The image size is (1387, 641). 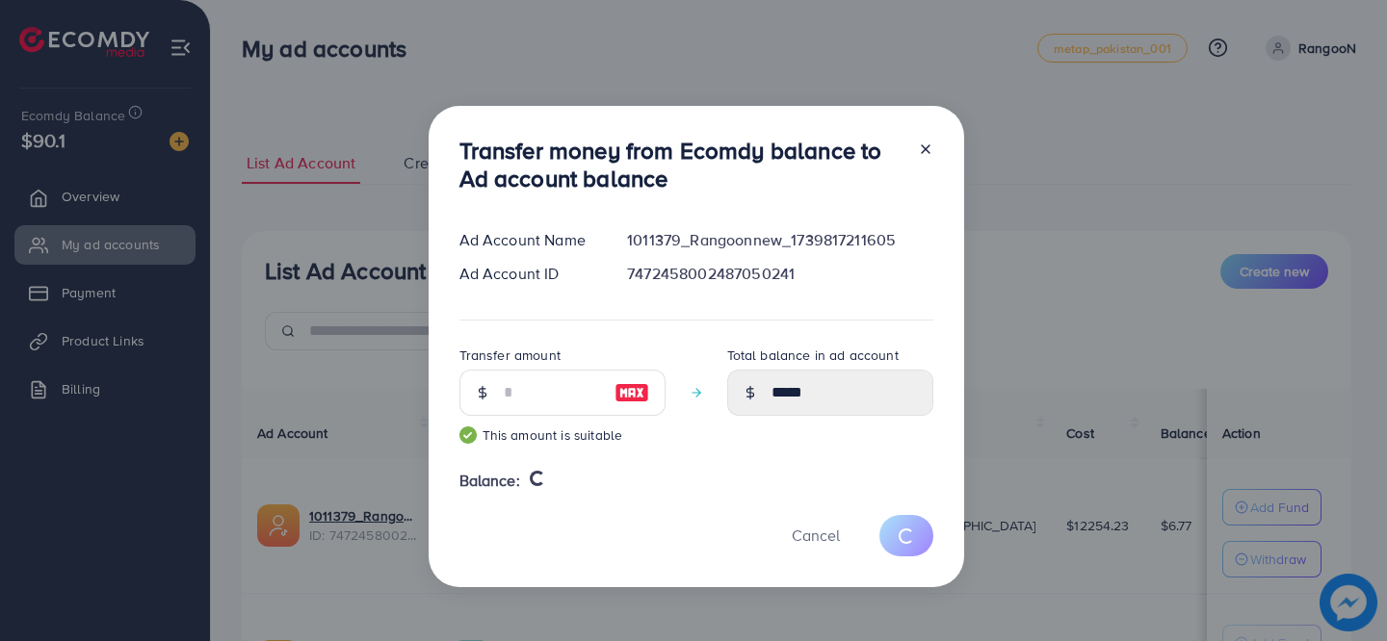 What do you see at coordinates (528, 240) in the screenshot?
I see `div: Ad Account Name` at bounding box center [528, 240].